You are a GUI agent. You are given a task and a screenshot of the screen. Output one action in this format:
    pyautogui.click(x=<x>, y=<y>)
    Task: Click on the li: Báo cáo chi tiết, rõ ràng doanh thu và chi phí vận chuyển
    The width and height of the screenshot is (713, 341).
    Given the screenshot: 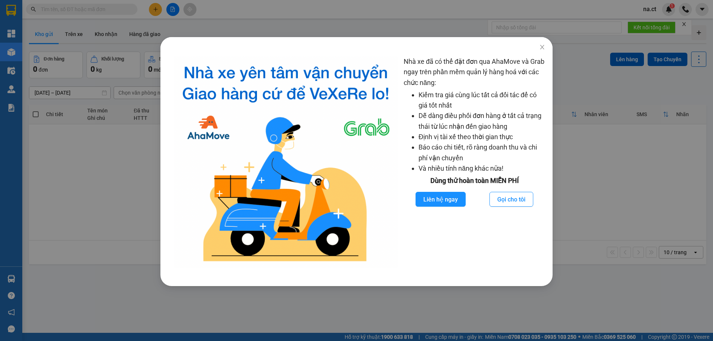 What is the action you would take?
    pyautogui.click(x=482, y=153)
    